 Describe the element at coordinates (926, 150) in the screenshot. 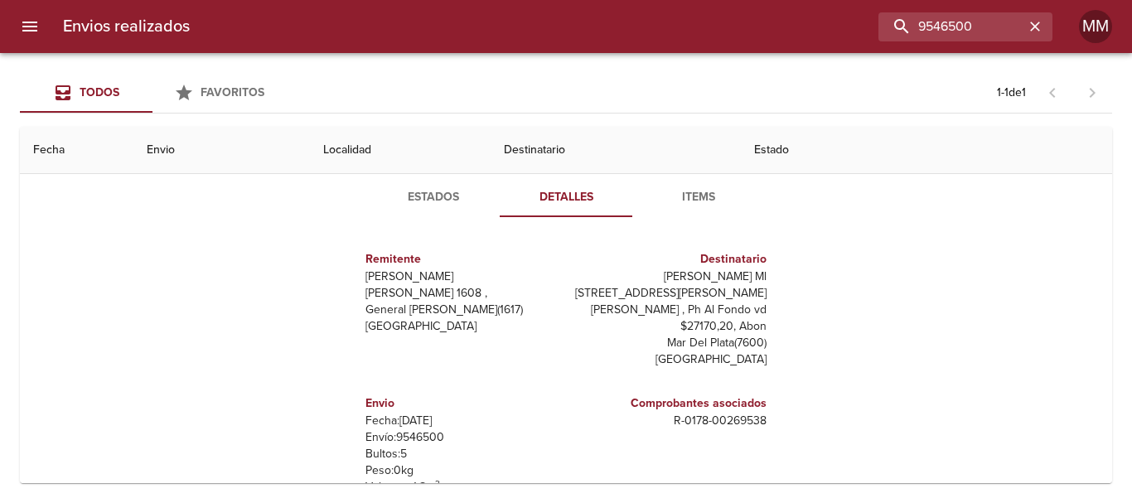

I see `th: Estado` at that location.